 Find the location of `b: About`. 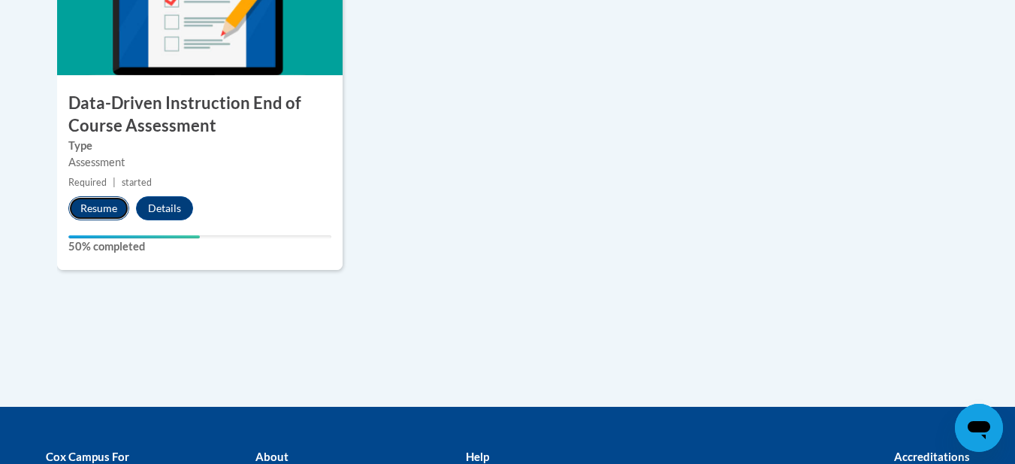

b: About is located at coordinates (272, 456).